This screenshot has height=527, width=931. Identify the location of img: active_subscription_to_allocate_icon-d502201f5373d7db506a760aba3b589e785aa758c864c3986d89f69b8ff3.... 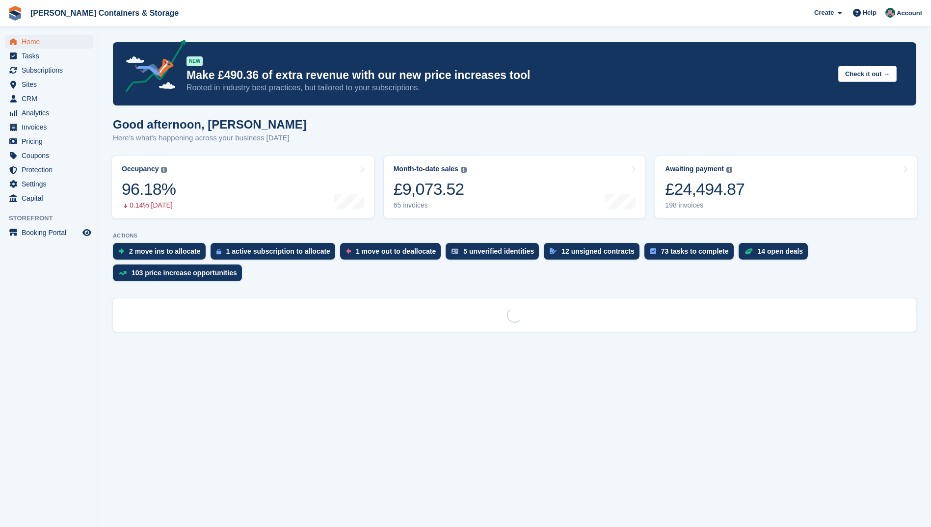
(219, 251).